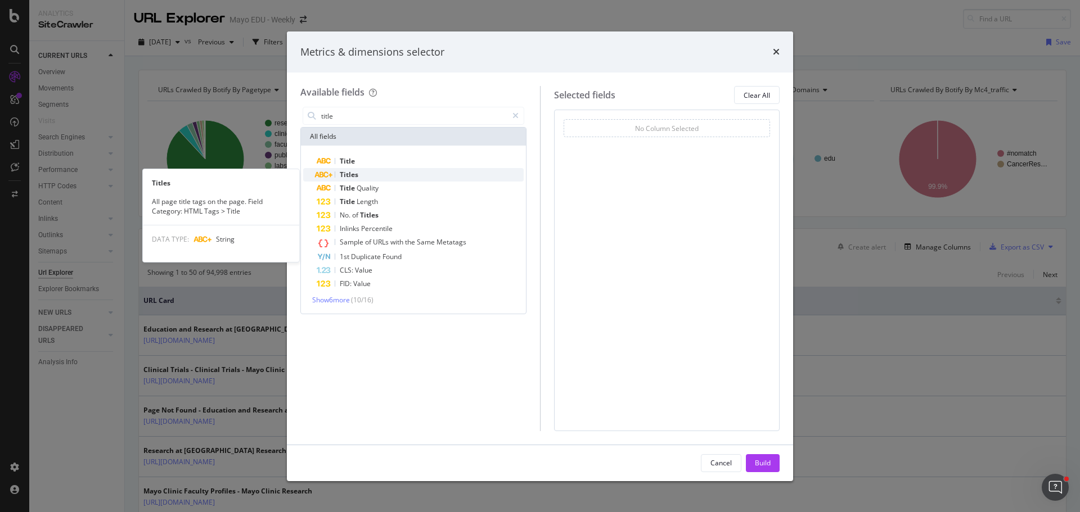  I want to click on span: Show 6 more, so click(331, 300).